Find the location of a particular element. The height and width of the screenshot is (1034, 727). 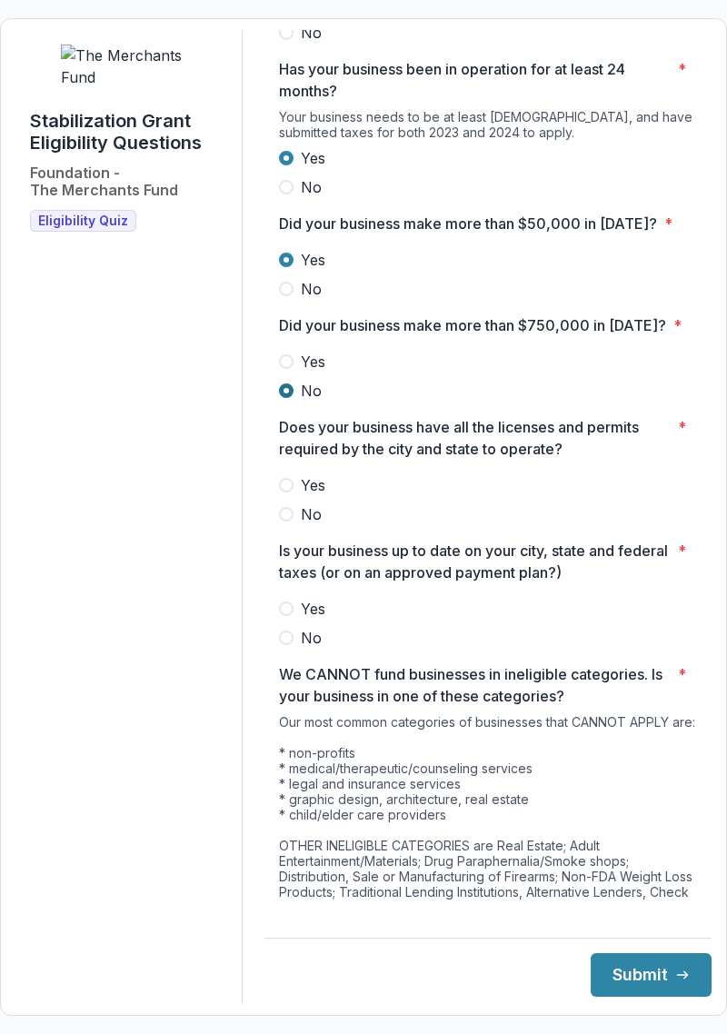

h2: Foundation - The Merchants Fund is located at coordinates (104, 182).